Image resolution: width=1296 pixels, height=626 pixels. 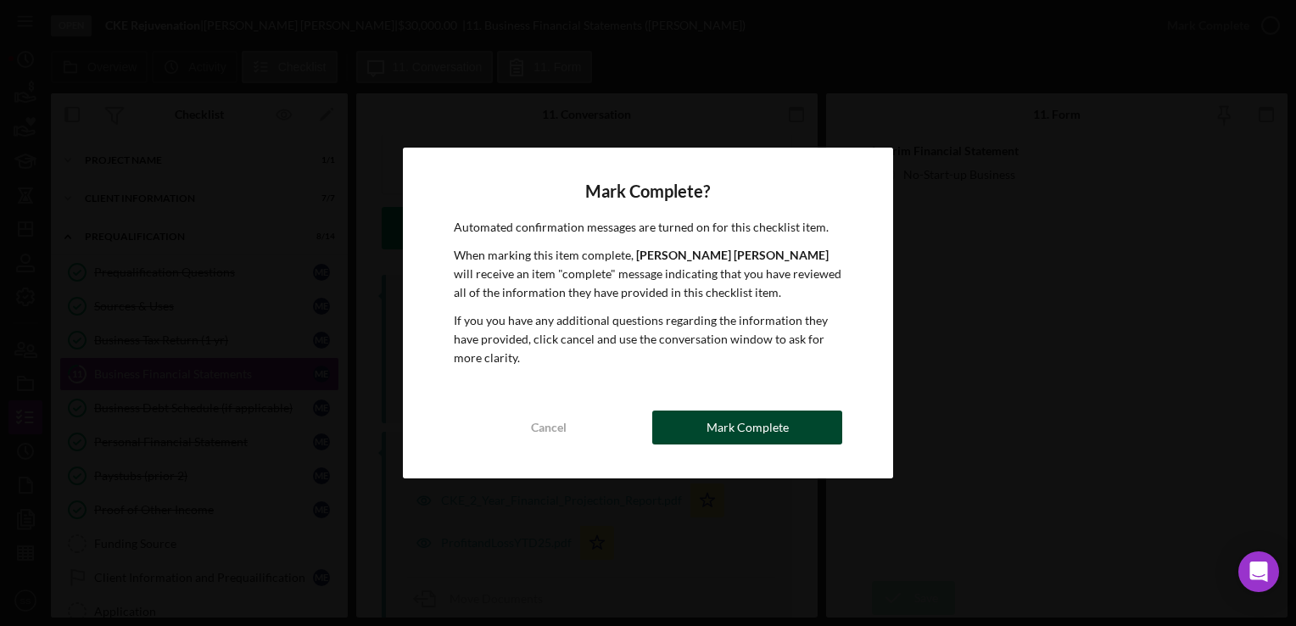 What do you see at coordinates (648, 339) in the screenshot?
I see `p: If you you have any additional questions regarding the information they have provided, click canc...` at bounding box center [648, 339].